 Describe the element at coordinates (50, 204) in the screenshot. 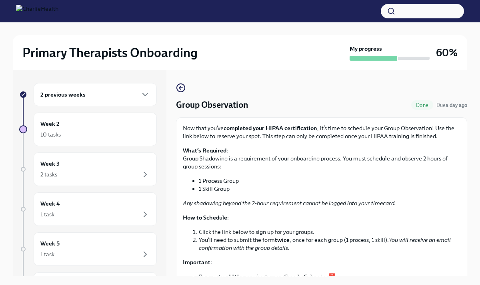

I see `h6: Week 4` at that location.